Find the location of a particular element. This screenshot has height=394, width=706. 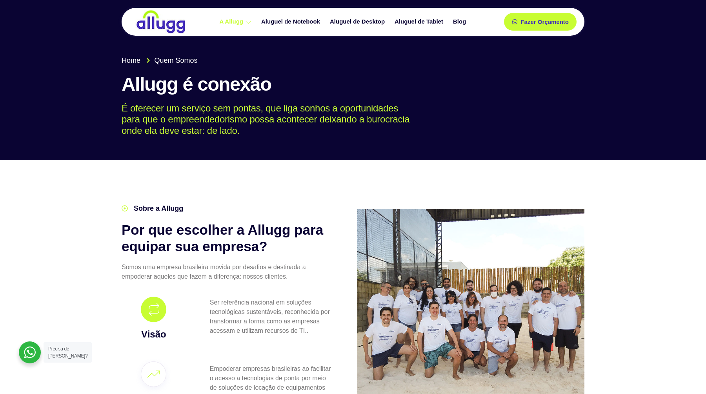

span: Fazer Orçamento is located at coordinates (544, 22).